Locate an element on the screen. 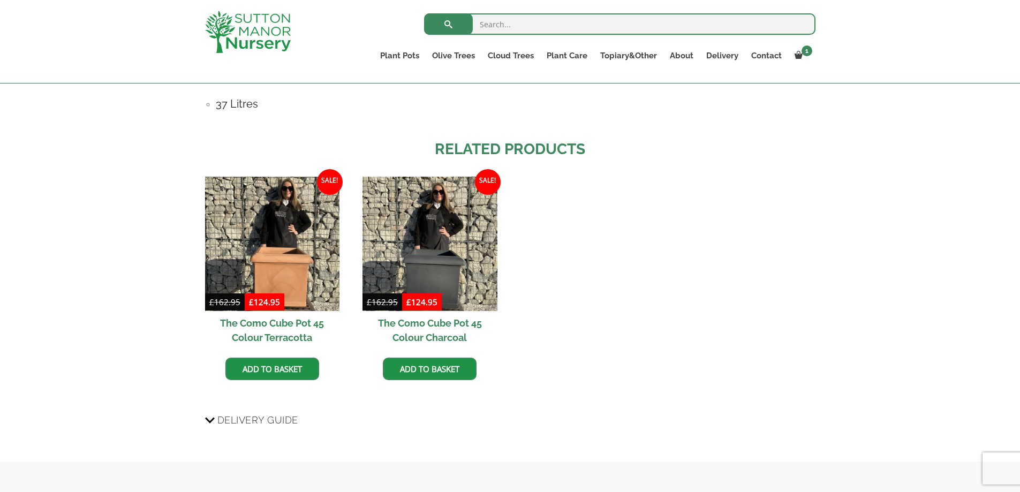 This screenshot has width=1020, height=492. span: Delivery Guide is located at coordinates (257, 420).